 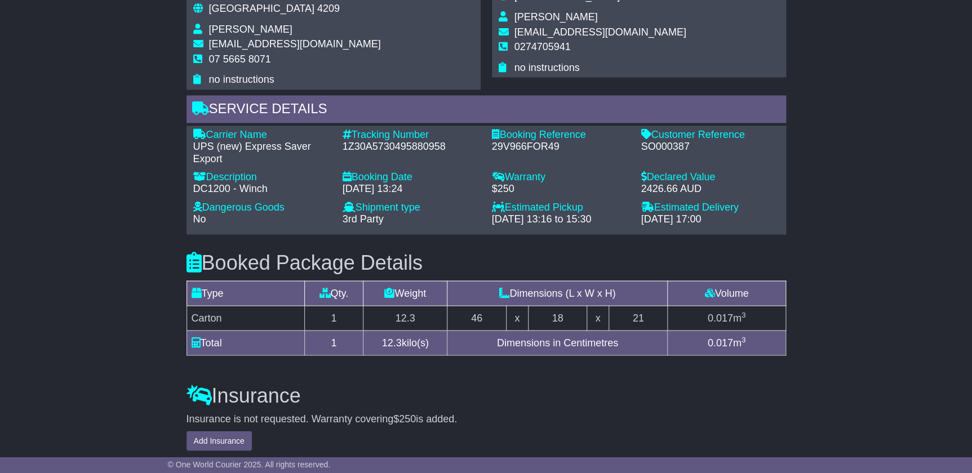 What do you see at coordinates (245, 293) in the screenshot?
I see `td: Type` at bounding box center [245, 293].